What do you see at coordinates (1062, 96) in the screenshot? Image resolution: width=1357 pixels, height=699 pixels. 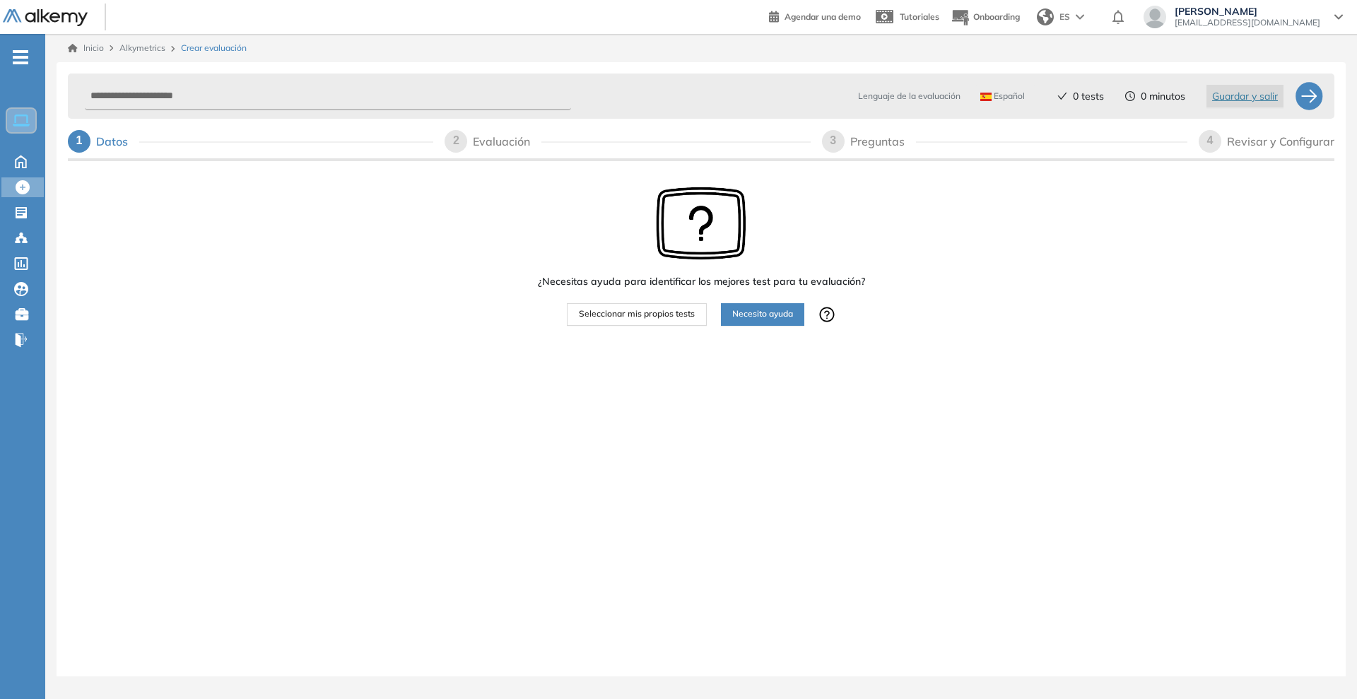 I see `span: check` at bounding box center [1062, 96].